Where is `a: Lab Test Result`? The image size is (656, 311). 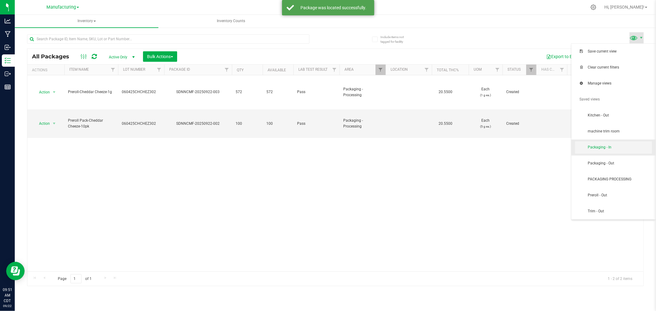 a: Lab Test Result is located at coordinates (313, 70).